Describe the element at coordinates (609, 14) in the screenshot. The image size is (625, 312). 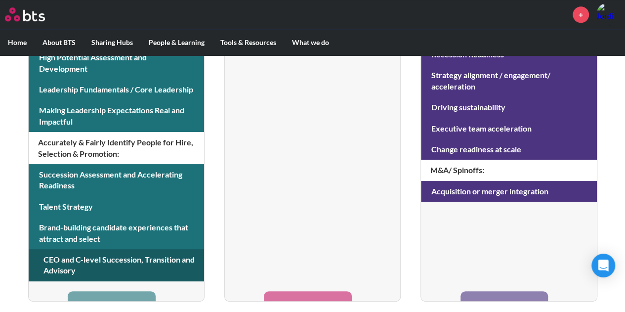
I see `img: Jordi Bastus Ramirez` at that location.